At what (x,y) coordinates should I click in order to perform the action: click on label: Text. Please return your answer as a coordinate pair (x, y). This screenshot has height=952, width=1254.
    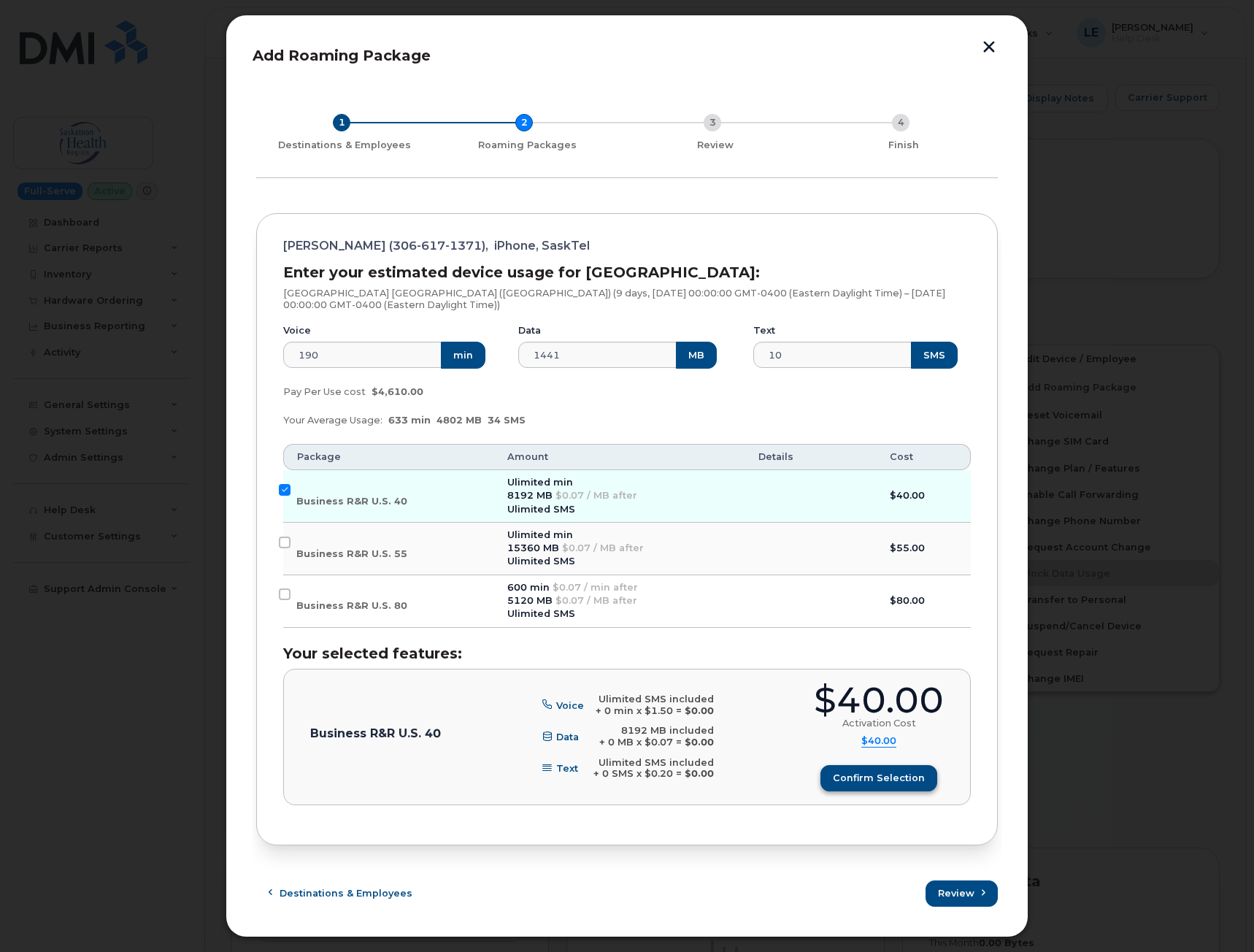
    Looking at the image, I should click on (764, 331).